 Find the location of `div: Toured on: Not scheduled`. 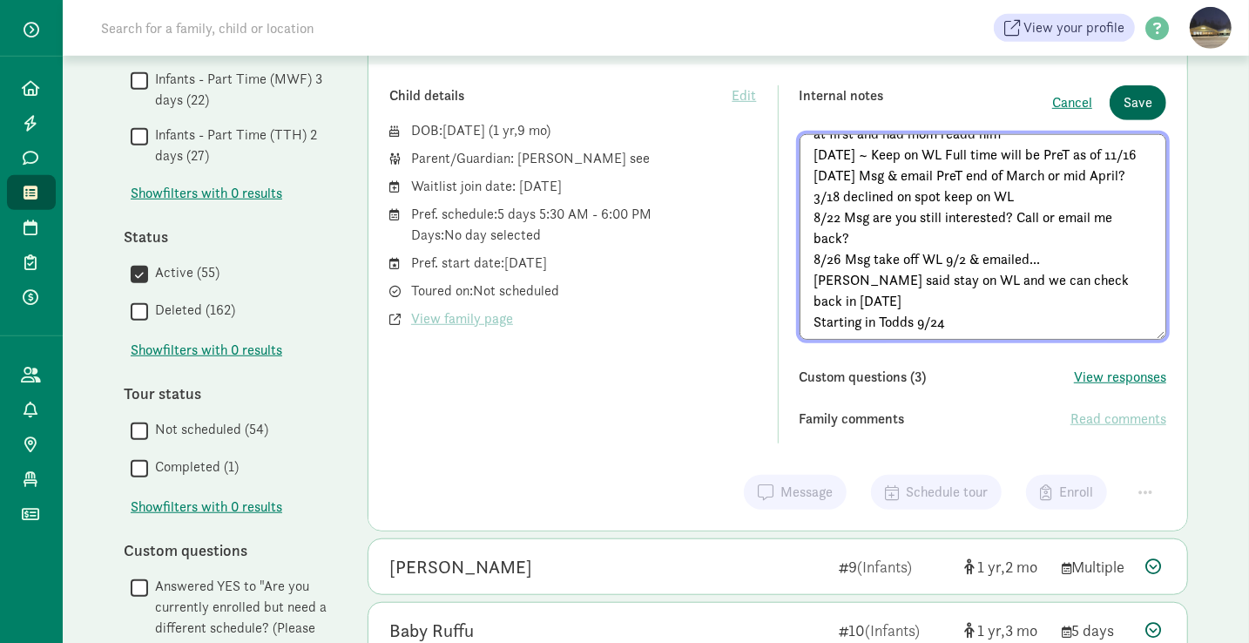

div: Toured on: Not scheduled is located at coordinates (584, 291).